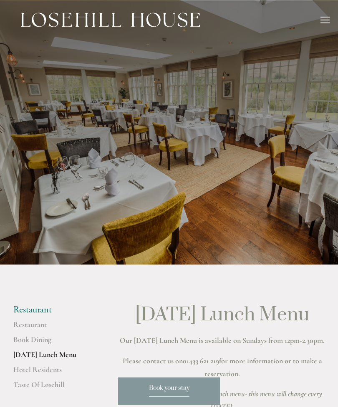 The image size is (338, 407). I want to click on li: Restaurant, so click(53, 310).